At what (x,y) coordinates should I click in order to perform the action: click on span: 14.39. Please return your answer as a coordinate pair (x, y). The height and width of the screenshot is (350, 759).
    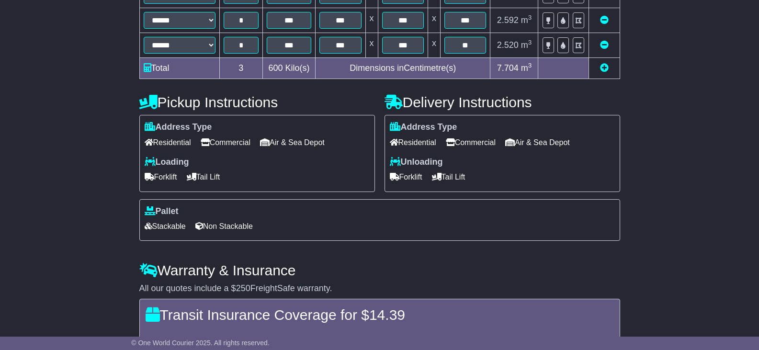
    Looking at the image, I should click on (387, 315).